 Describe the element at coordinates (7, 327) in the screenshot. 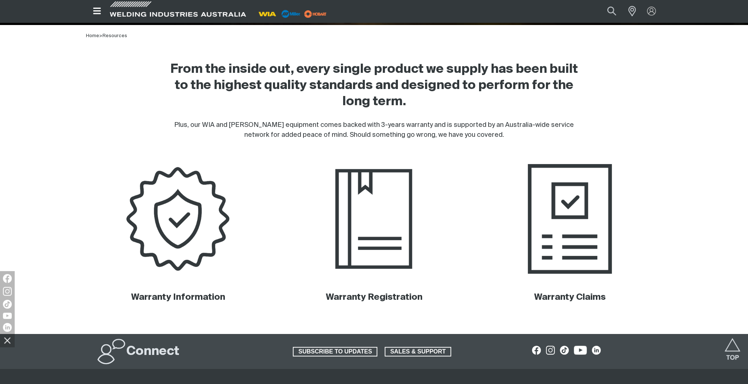

I see `img: LinkedIn` at that location.